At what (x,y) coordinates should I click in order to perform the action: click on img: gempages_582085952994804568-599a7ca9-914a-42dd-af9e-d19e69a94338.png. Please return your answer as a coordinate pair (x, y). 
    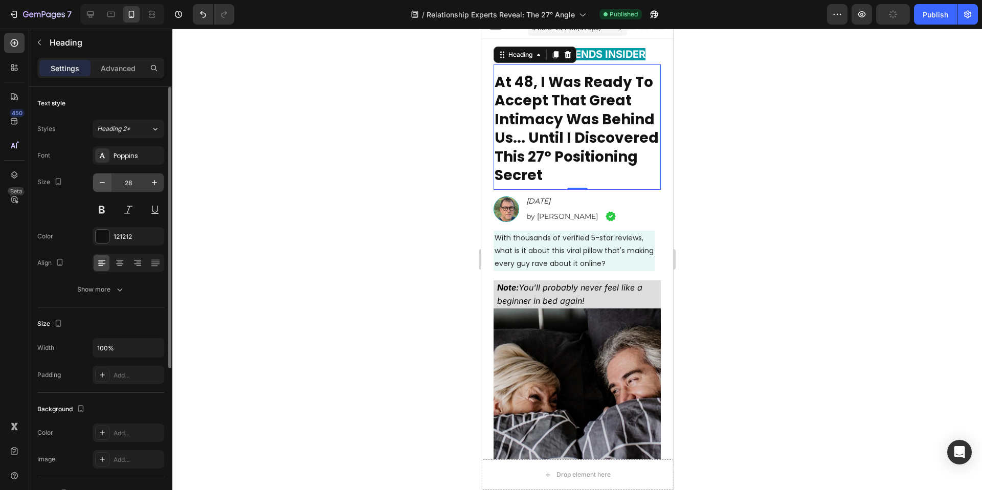
    Looking at the image, I should click on (96, 363).